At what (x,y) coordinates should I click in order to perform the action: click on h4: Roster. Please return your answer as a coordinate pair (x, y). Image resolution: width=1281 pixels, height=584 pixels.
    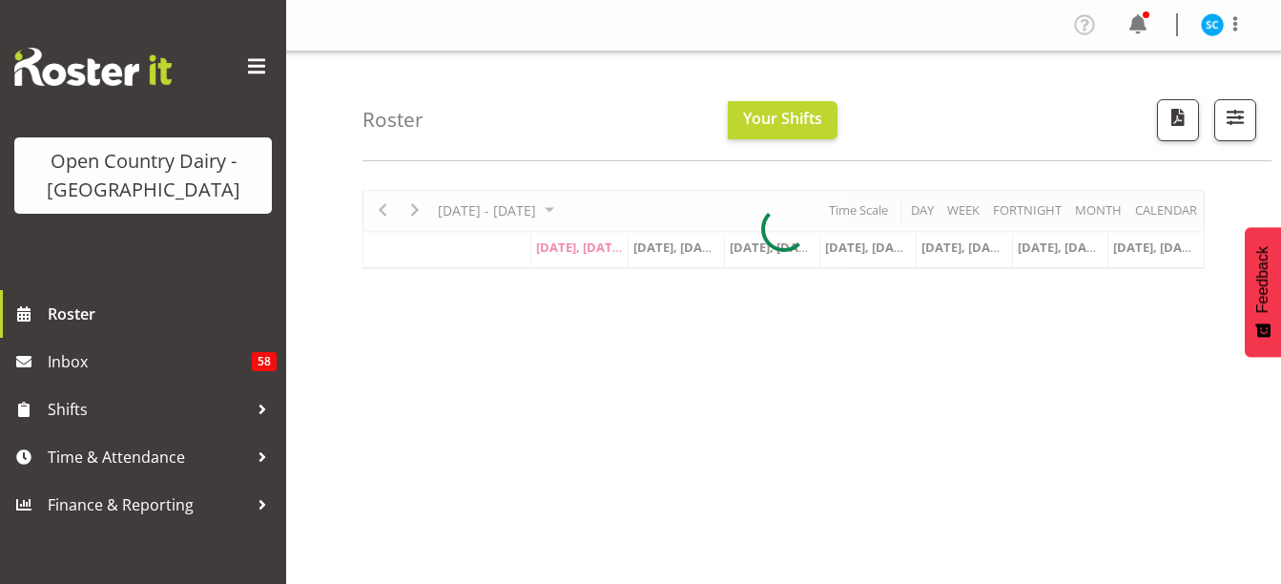
    Looking at the image, I should click on (393, 119).